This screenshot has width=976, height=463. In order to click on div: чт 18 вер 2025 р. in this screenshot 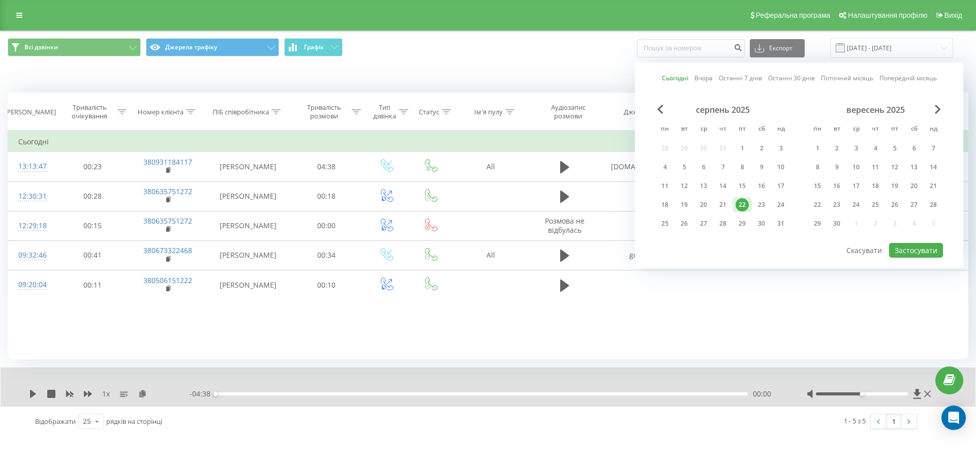, I will do `click(875, 186)`.